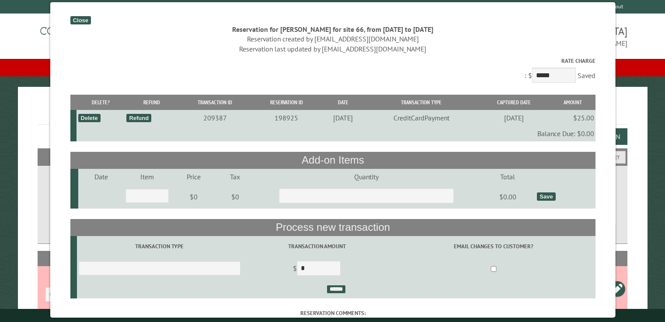 Image resolution: width=665 pixels, height=322 pixels. What do you see at coordinates (139, 118) in the screenshot?
I see `div: Refund` at bounding box center [139, 118].